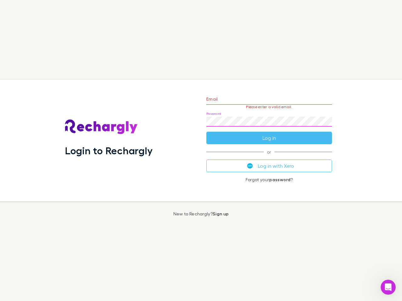 This screenshot has height=301, width=402. Describe the element at coordinates (269, 107) in the screenshot. I see `p: Please enter a valid email.` at that location.